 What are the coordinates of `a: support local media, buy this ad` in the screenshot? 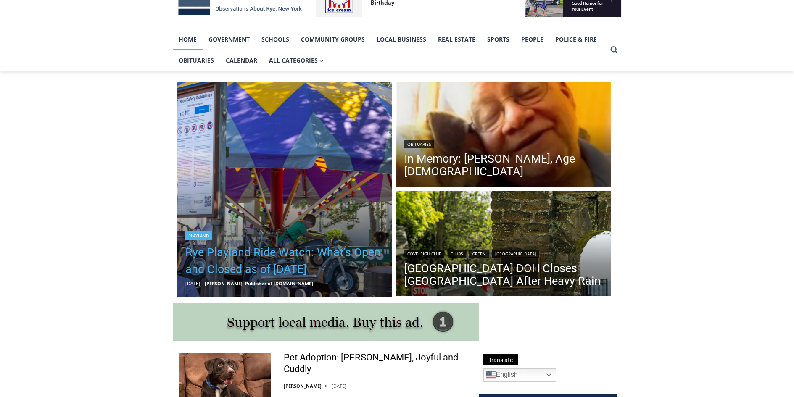 It's located at (326, 322).